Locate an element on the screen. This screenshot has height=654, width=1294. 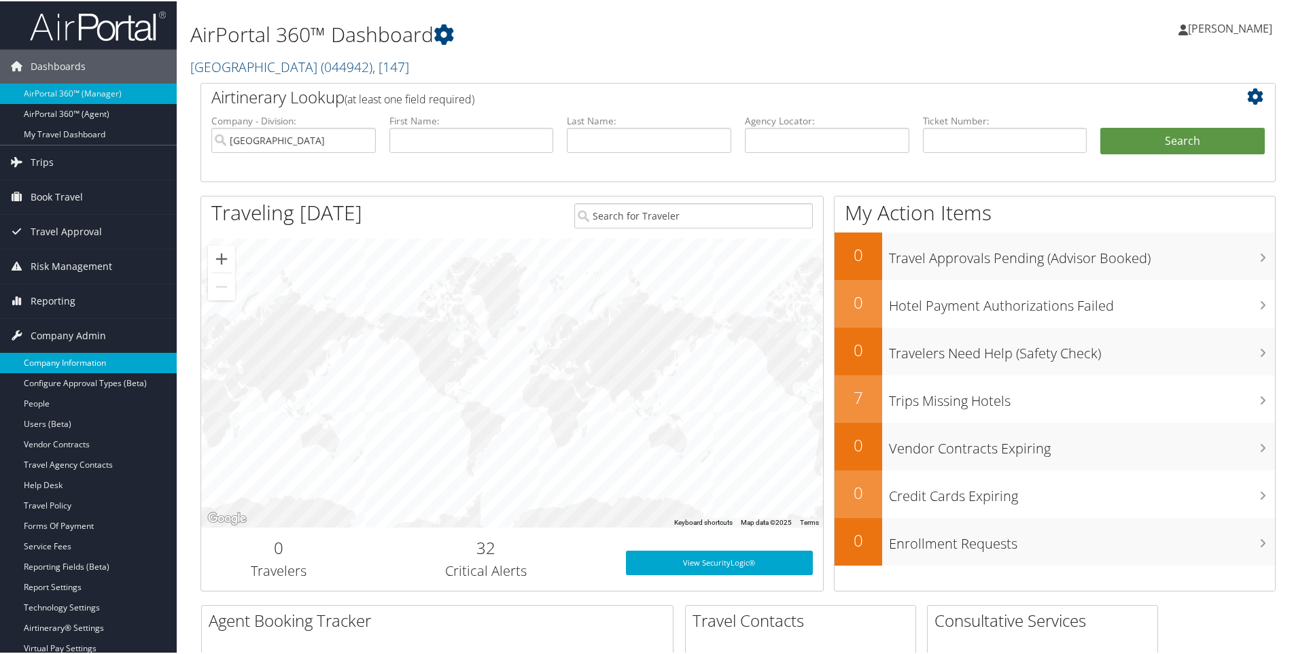
h1: AirPortal 360™ Dashboard is located at coordinates (555, 33).